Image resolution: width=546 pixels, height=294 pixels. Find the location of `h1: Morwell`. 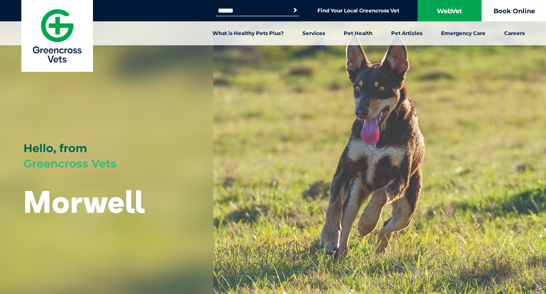

h1: Morwell is located at coordinates (84, 201).